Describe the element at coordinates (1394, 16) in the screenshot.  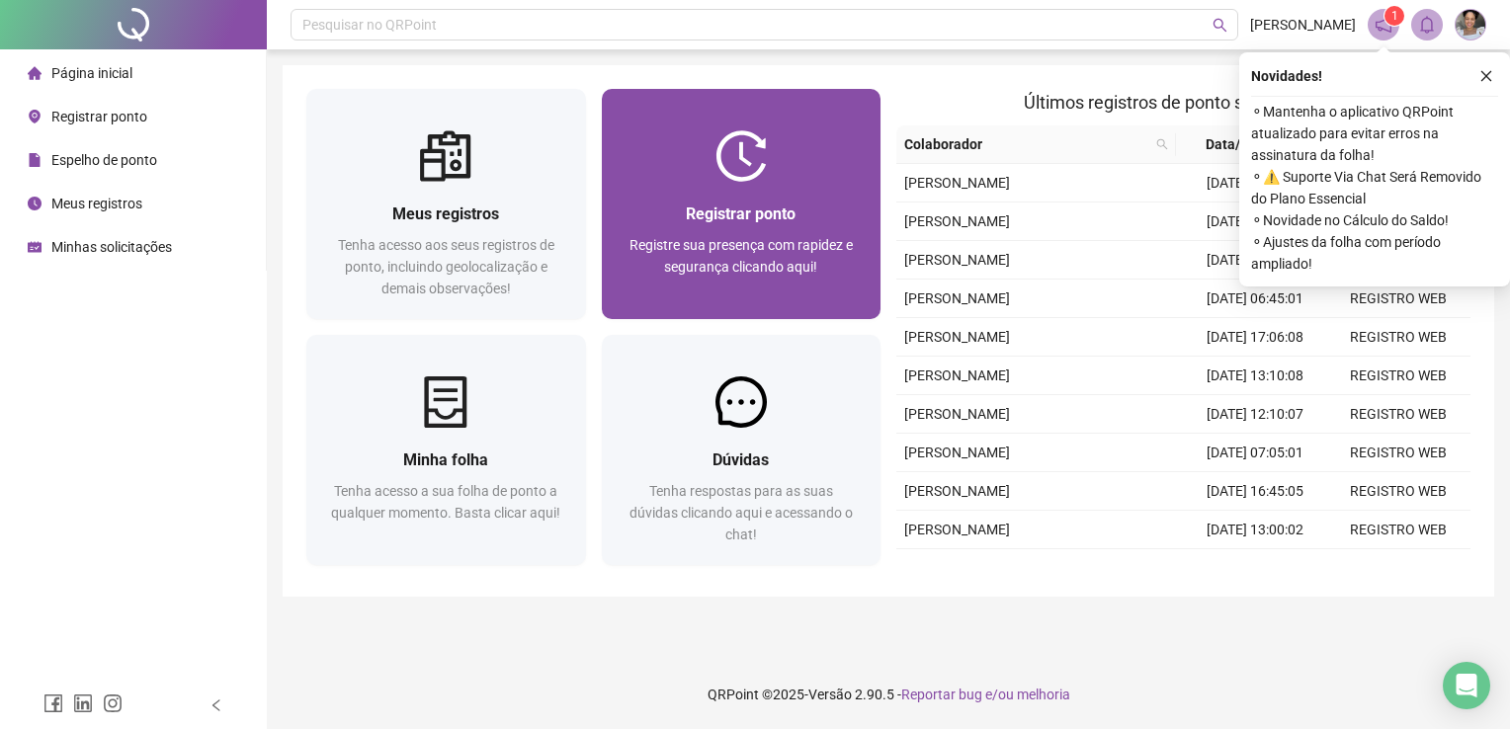
I see `span: 1` at that location.